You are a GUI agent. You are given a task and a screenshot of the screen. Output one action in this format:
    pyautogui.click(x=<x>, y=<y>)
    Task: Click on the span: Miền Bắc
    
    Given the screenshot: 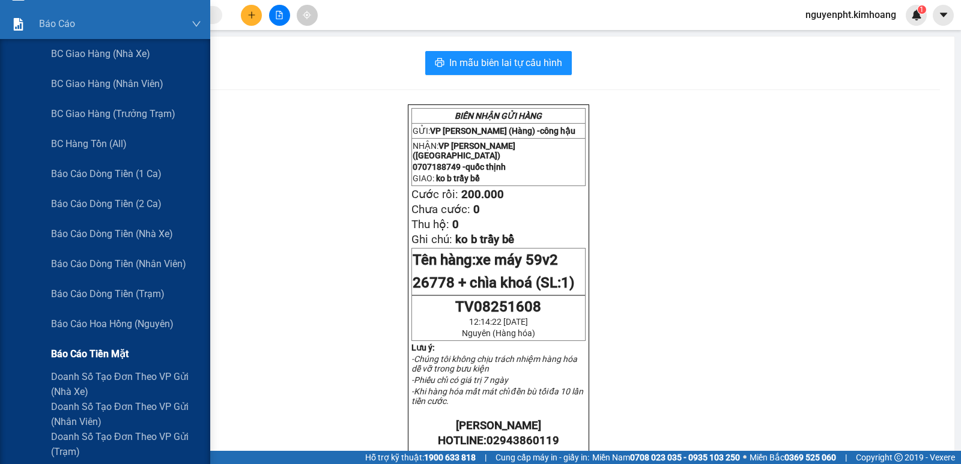 What is the action you would take?
    pyautogui.click(x=793, y=458)
    